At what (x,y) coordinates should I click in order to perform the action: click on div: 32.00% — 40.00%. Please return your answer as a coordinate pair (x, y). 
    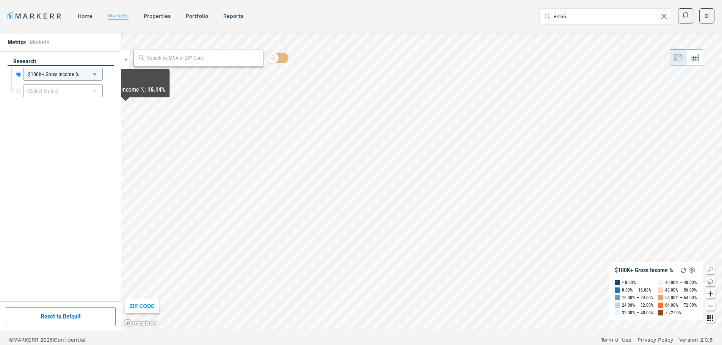
    Looking at the image, I should click on (638, 313).